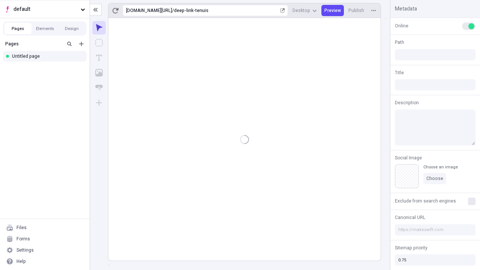  I want to click on div: Settings, so click(25, 250).